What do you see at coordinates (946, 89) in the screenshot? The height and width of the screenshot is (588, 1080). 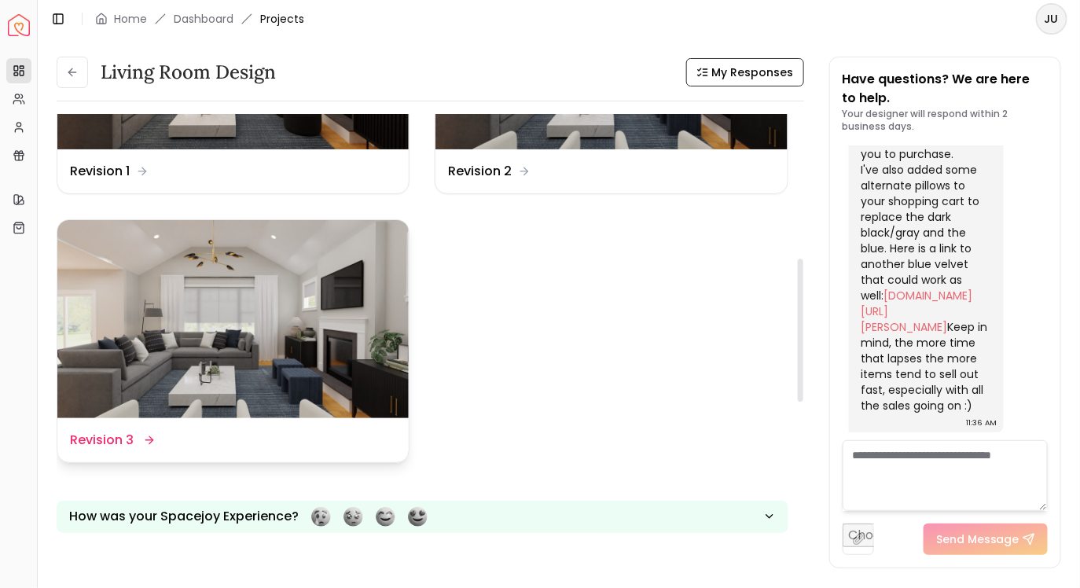 I see `p: Have questions? We are here to help.` at bounding box center [946, 89].